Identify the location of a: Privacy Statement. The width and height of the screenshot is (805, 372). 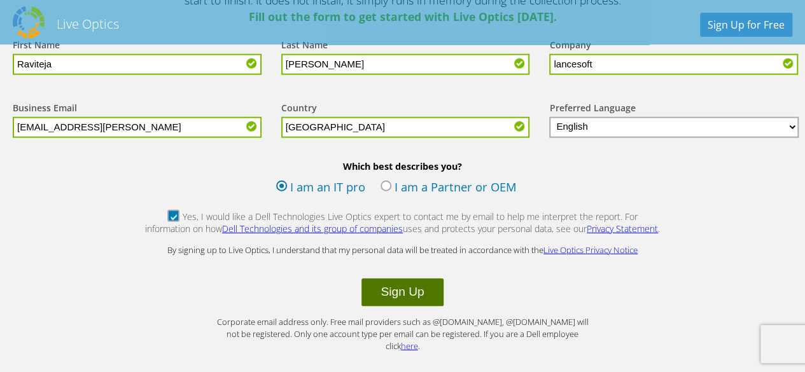
(623, 229).